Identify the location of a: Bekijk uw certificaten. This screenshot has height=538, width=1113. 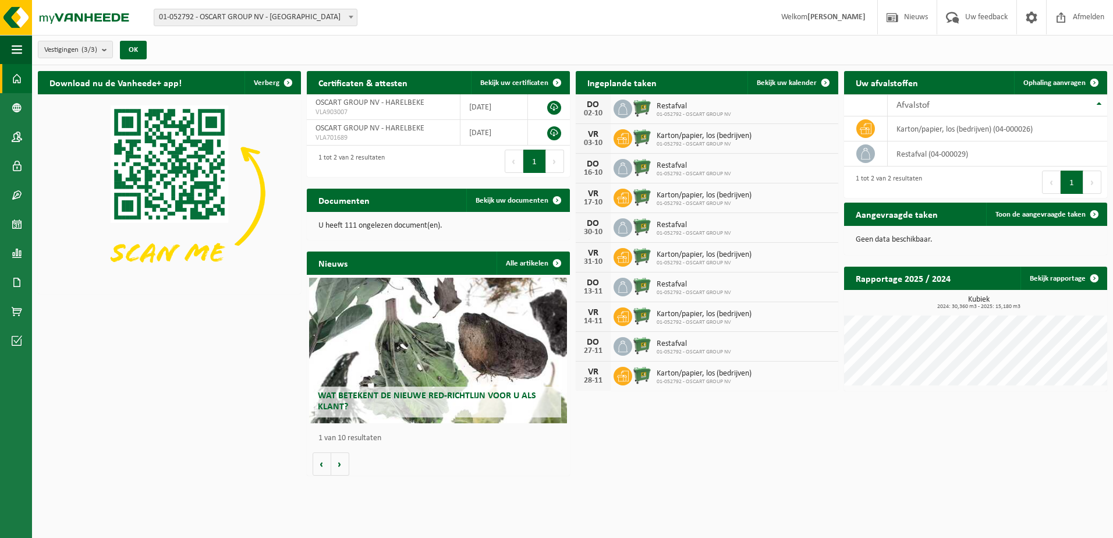
(520, 83).